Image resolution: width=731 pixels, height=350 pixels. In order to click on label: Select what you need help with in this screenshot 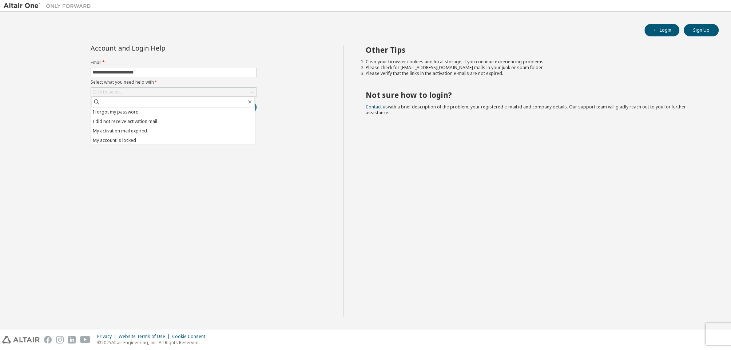, I will do `click(174, 82)`.